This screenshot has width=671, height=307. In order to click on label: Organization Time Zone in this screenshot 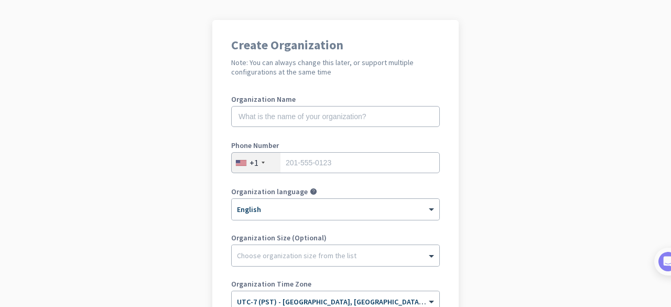, I will do `click(336, 284)`.